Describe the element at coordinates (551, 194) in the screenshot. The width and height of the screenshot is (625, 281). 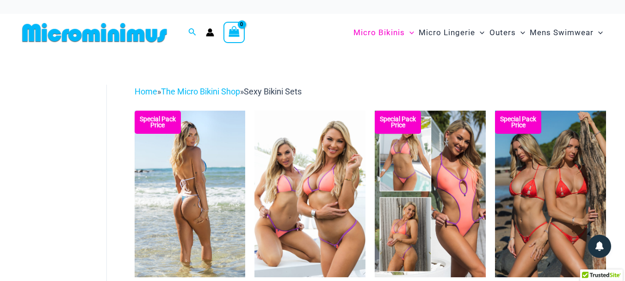
I see `img: Bikini Pack` at that location.